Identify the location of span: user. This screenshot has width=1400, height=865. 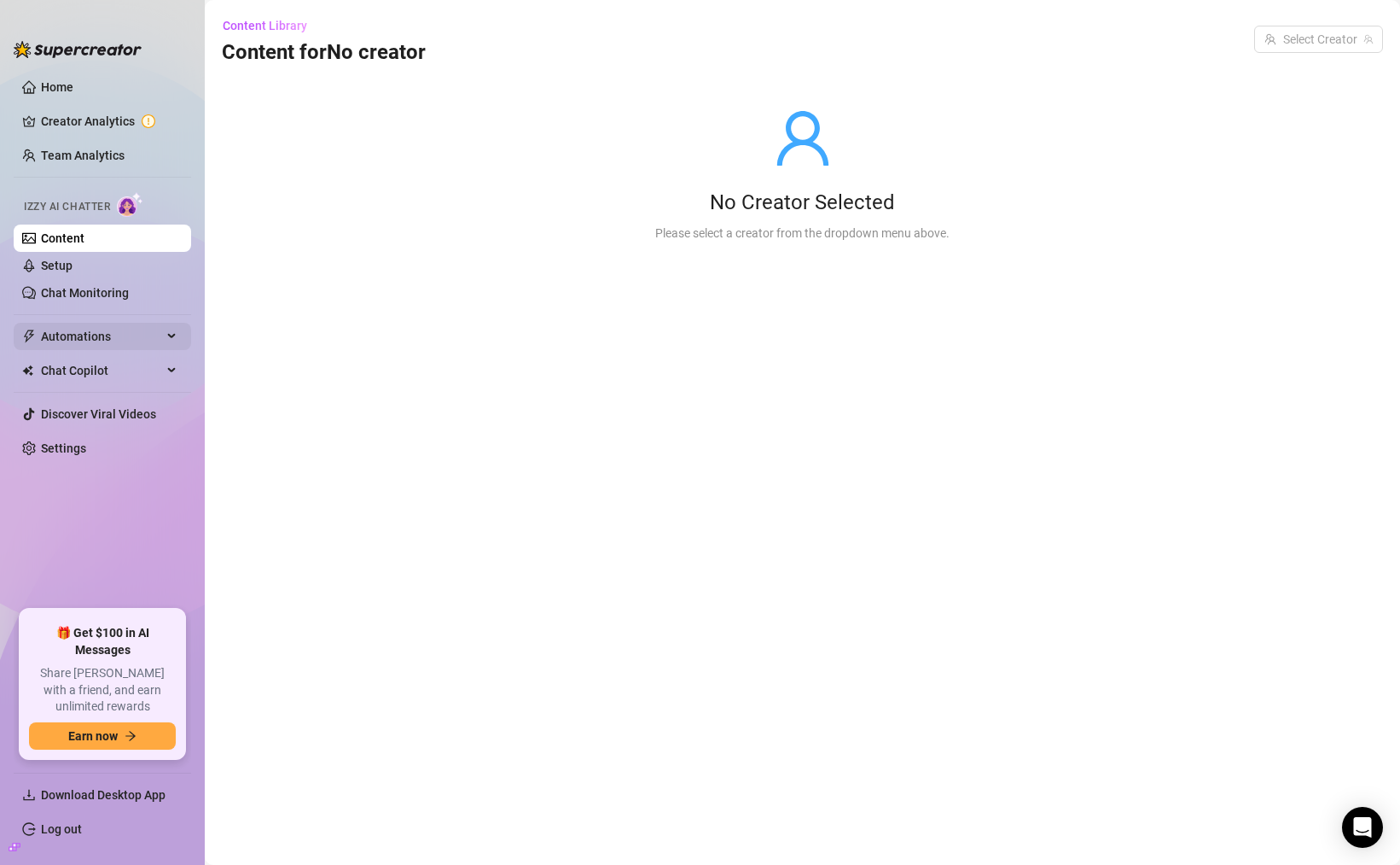
(803, 139).